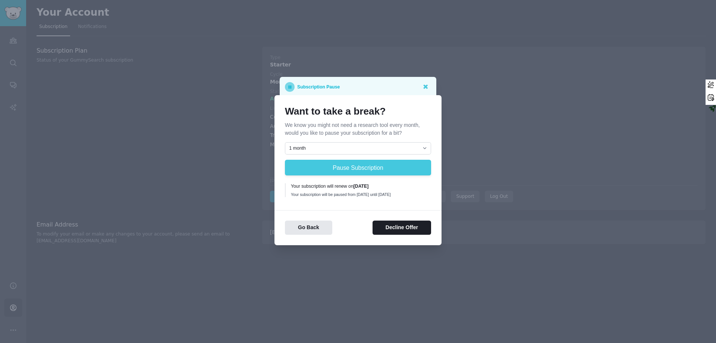  What do you see at coordinates (402, 228) in the screenshot?
I see `button: Decline Offer` at bounding box center [402, 228].